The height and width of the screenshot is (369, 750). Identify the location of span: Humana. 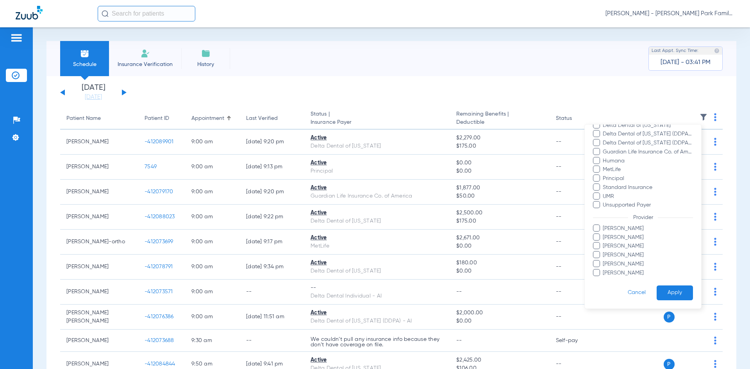
(647, 161).